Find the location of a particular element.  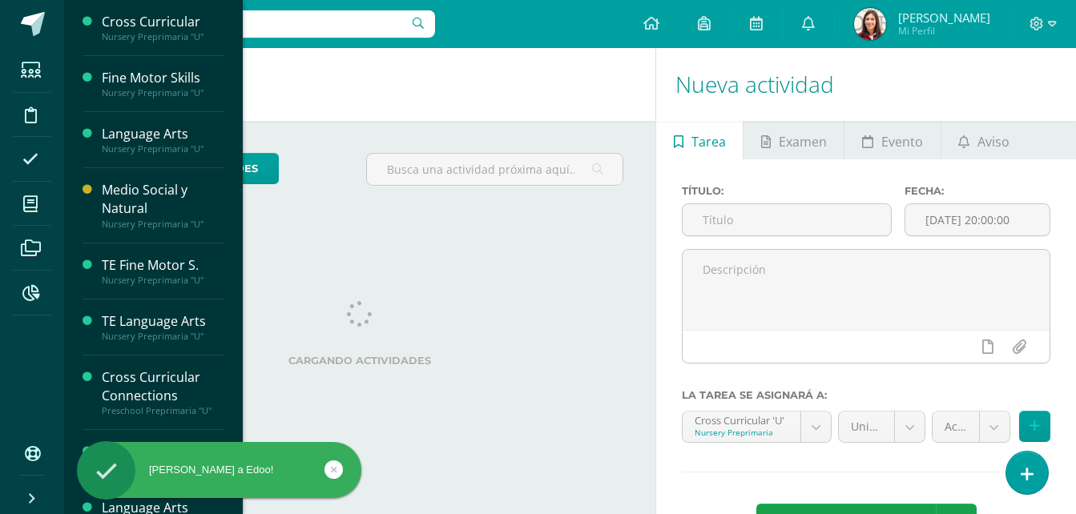

a: Cross CurricularNursery Preprimaria "U" is located at coordinates (163, 27).